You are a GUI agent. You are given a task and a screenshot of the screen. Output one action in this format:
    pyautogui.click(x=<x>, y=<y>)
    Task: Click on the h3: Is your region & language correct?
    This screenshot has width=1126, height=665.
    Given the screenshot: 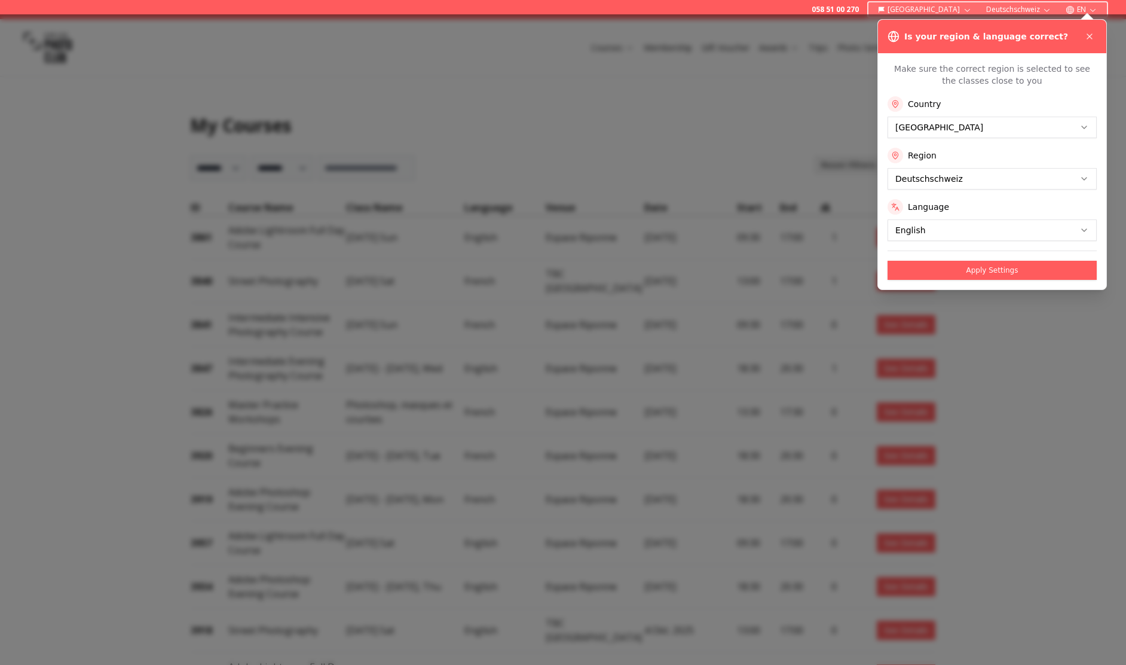 What is the action you would take?
    pyautogui.click(x=986, y=36)
    